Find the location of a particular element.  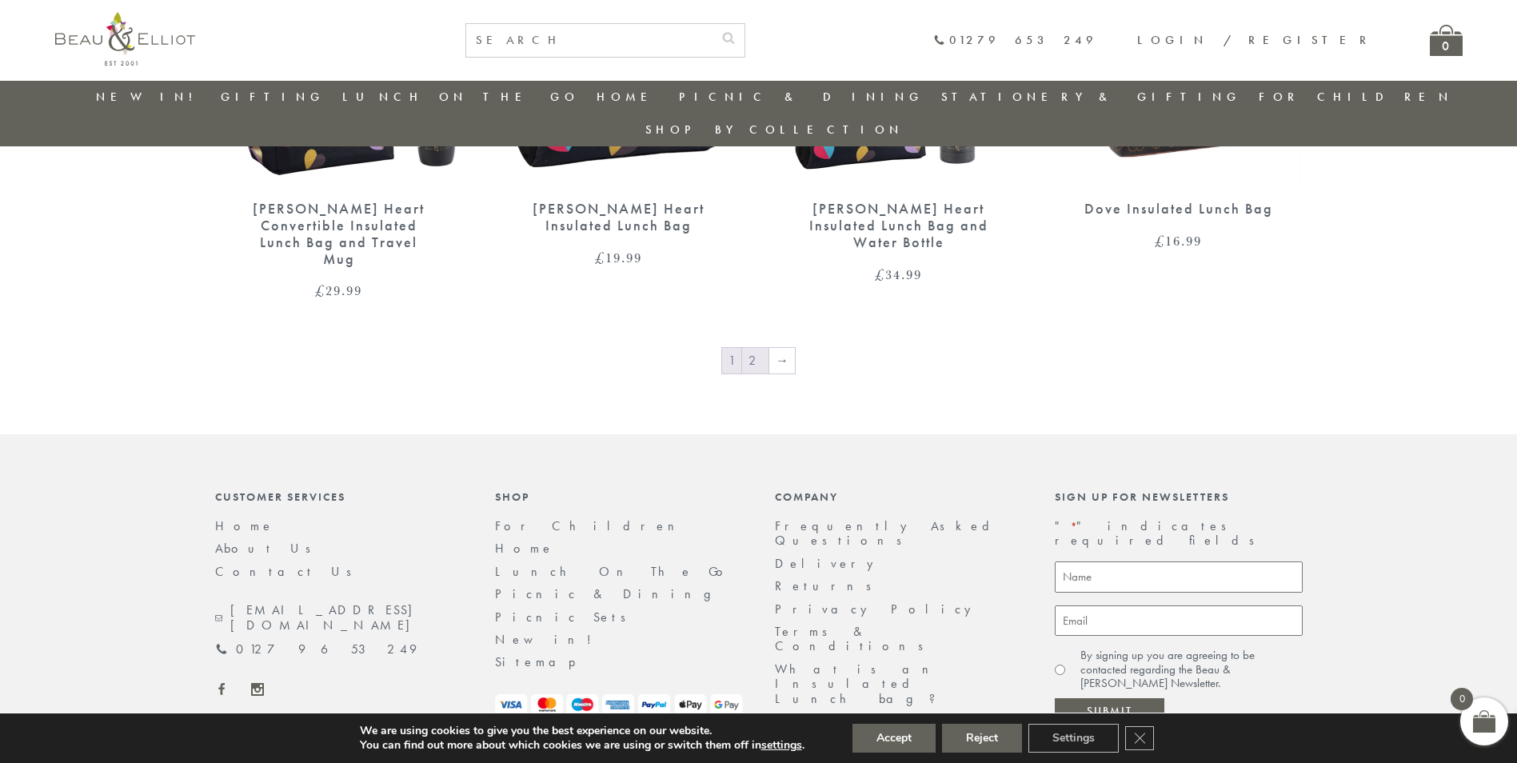

a: What is an Insulated Lunch bag? is located at coordinates (862, 684).